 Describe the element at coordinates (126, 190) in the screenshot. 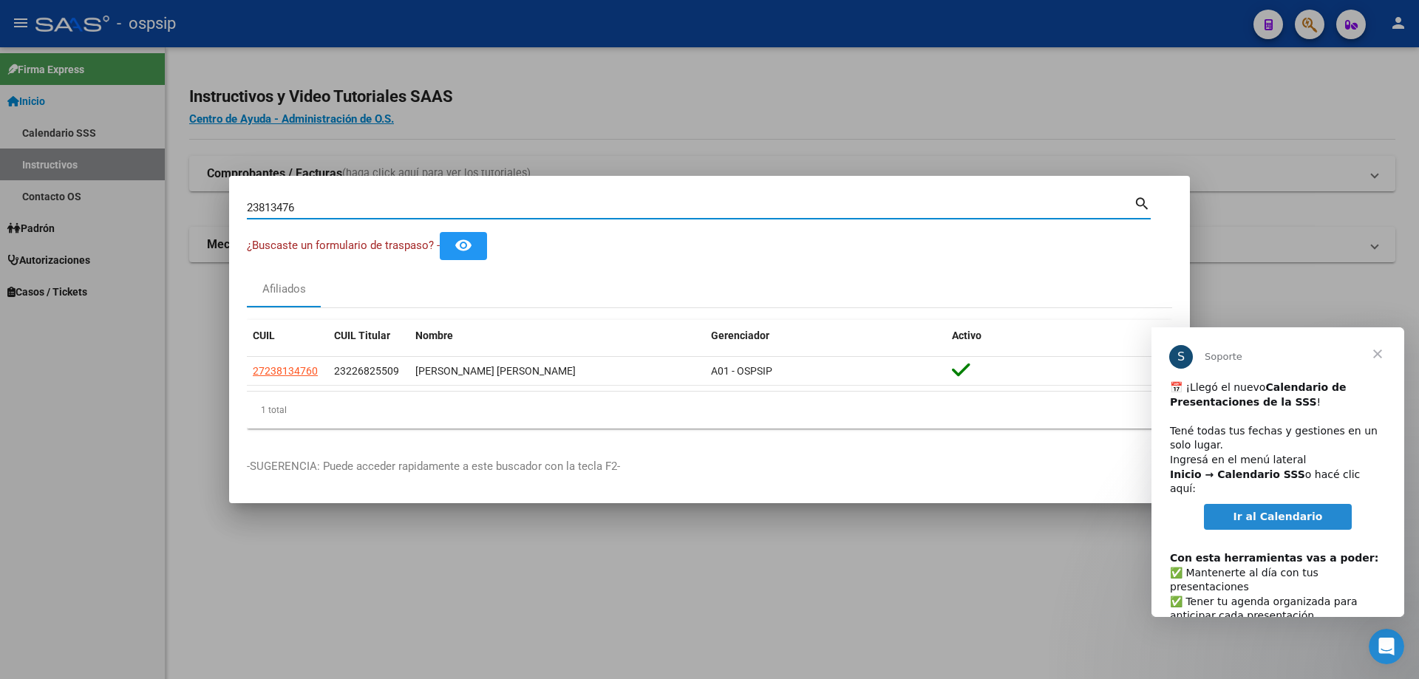

I see `a: Ir al Calendario` at that location.